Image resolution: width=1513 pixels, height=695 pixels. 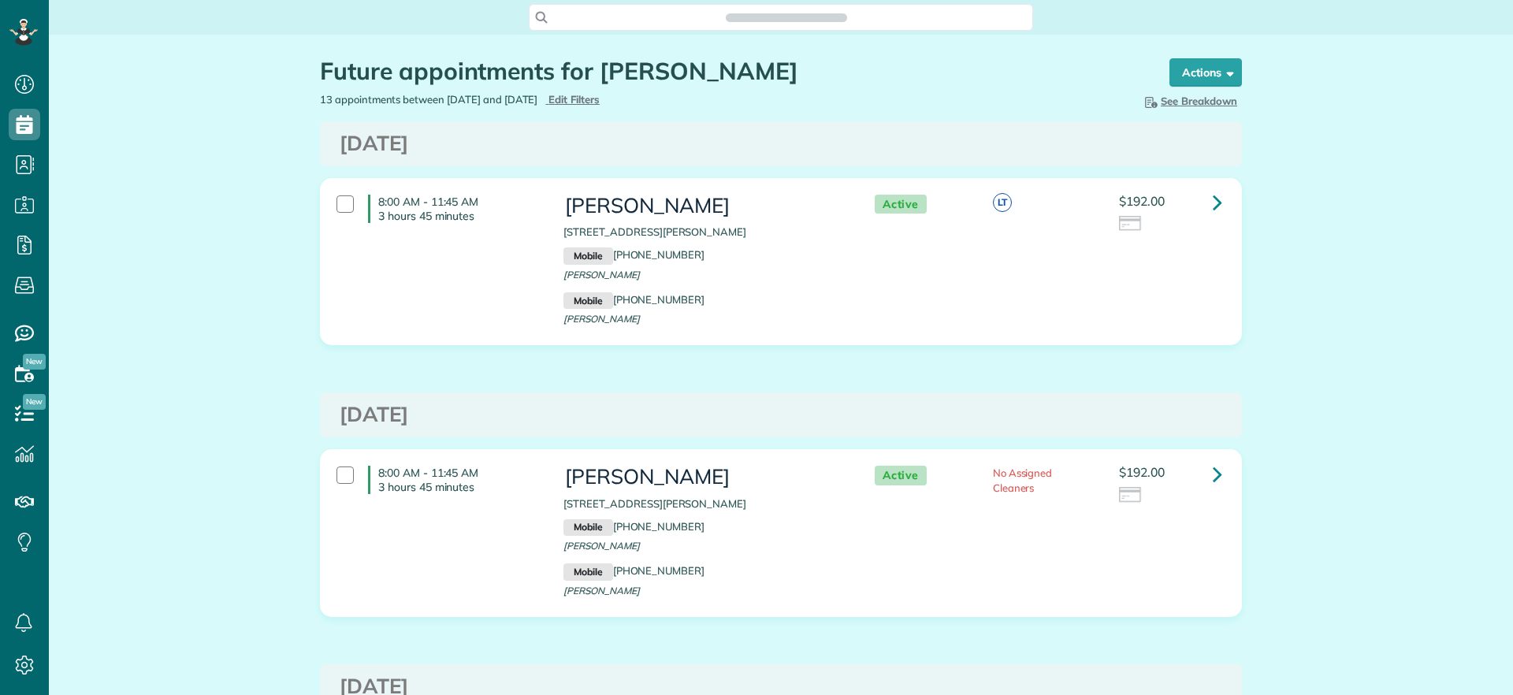 What do you see at coordinates (574, 99) in the screenshot?
I see `span: Edit Filters` at bounding box center [574, 99].